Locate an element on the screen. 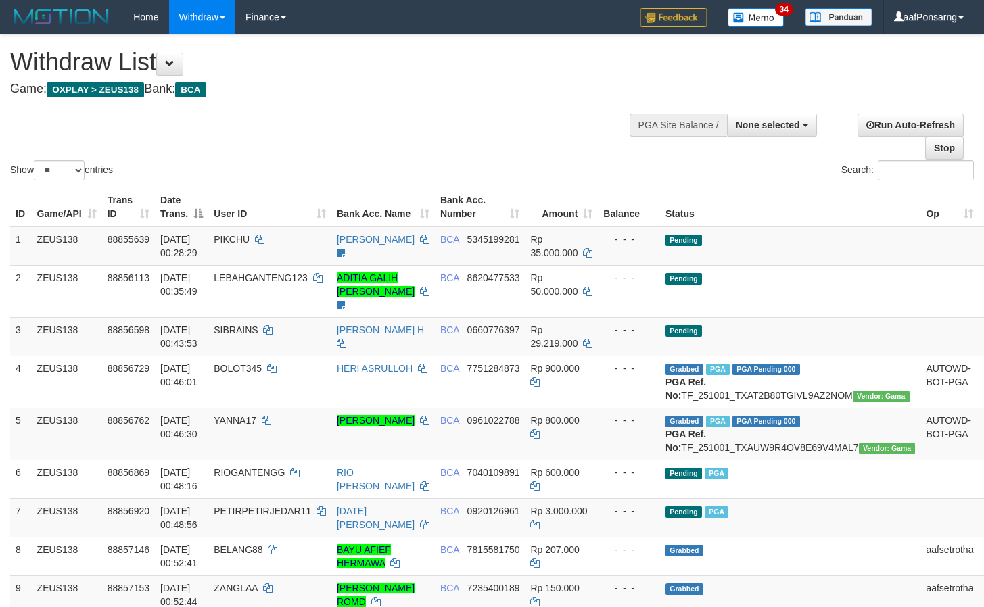 The height and width of the screenshot is (607, 984). span: 88856762 is located at coordinates (128, 421).